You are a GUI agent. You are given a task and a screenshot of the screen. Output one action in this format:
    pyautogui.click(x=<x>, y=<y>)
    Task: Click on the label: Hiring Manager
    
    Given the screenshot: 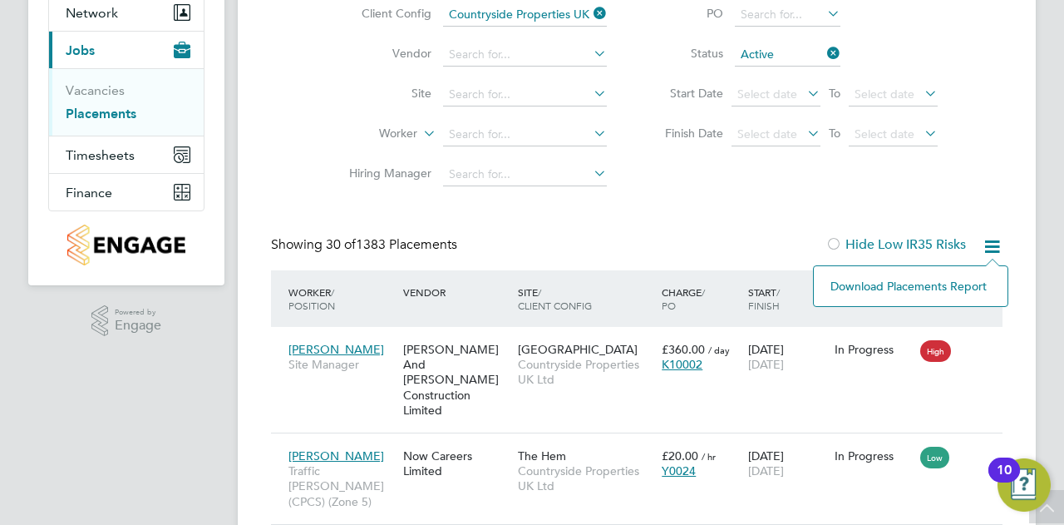 What is the action you would take?
    pyautogui.click(x=383, y=173)
    